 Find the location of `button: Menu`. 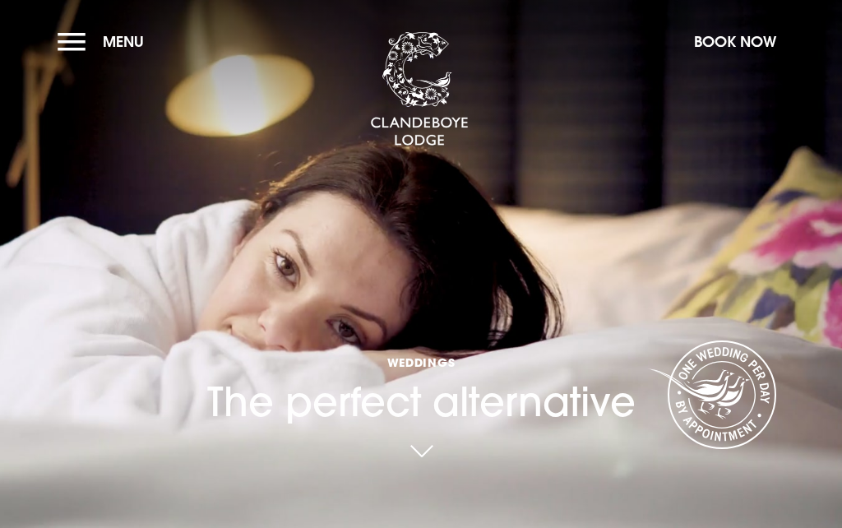

button: Menu is located at coordinates (104, 41).